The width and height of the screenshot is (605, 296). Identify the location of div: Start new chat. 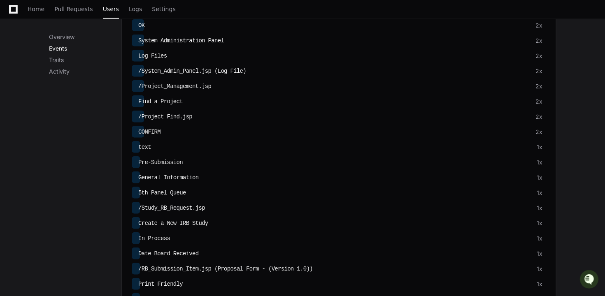
(82, 65).